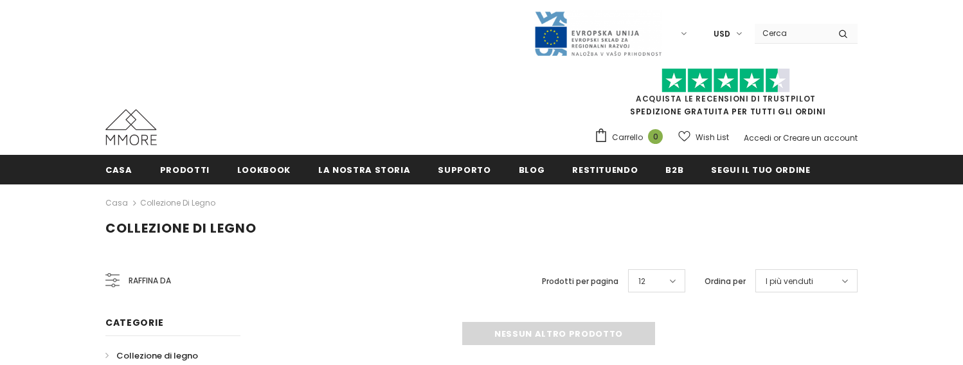 The image size is (963, 365). Describe the element at coordinates (726, 95) in the screenshot. I see `span: SPEDIZIONE GRATUITA PER TUTTI GLI ORDINI` at that location.